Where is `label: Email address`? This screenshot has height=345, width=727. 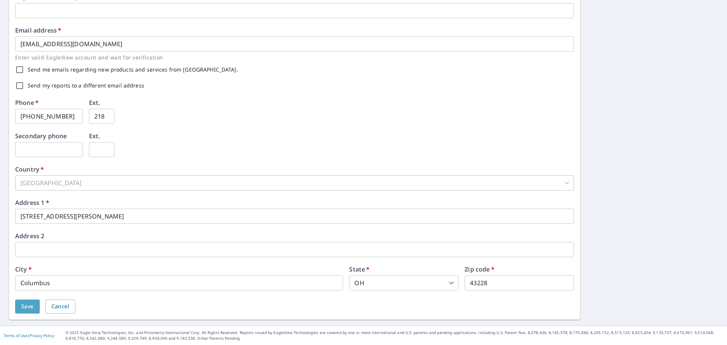 label: Email address is located at coordinates (38, 30).